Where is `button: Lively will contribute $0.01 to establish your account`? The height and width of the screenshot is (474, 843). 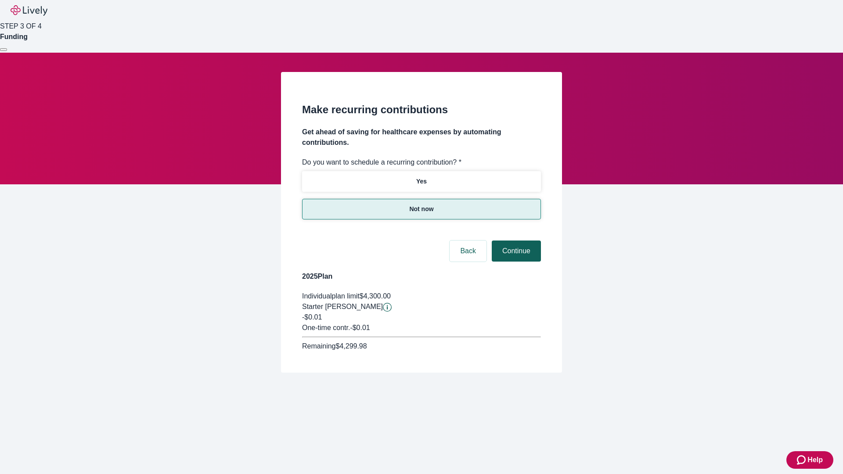
button: Lively will contribute $0.01 to establish your account is located at coordinates (387, 307).